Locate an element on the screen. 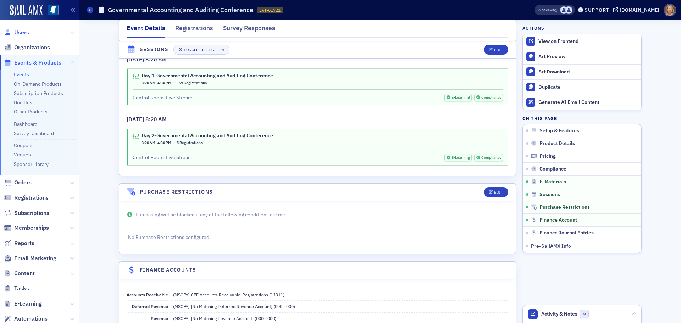  span: Content is located at coordinates (24, 274).